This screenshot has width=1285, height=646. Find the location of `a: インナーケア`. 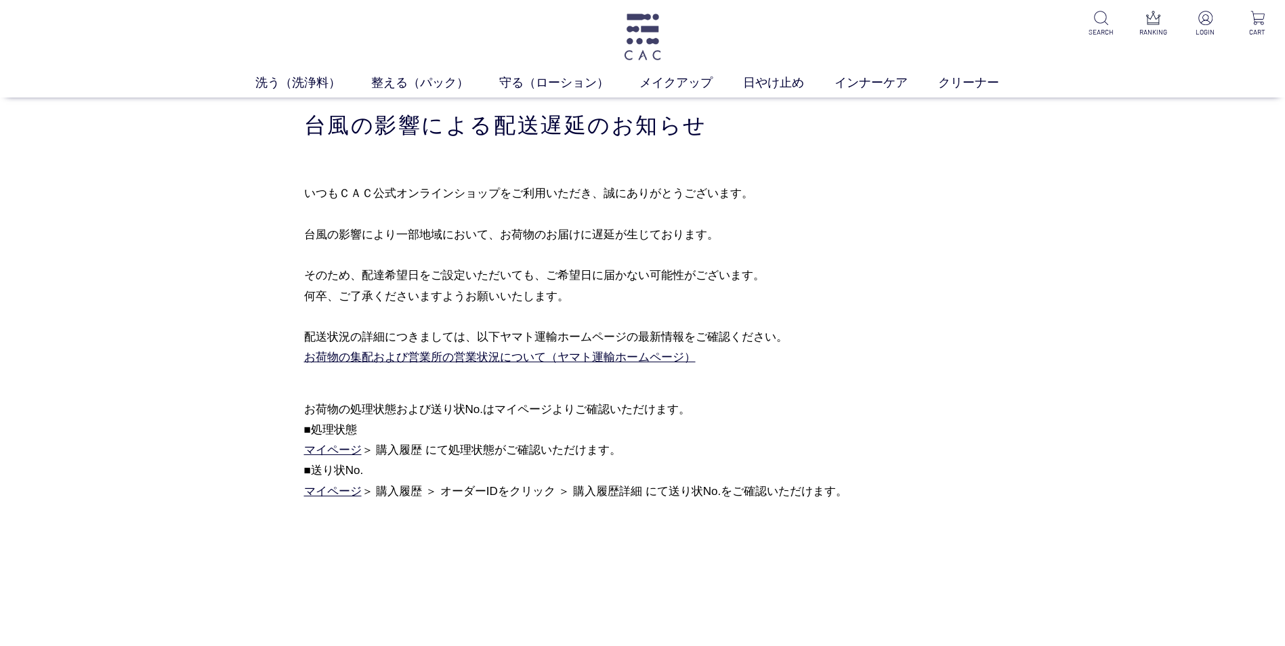

a: インナーケア is located at coordinates (886, 83).